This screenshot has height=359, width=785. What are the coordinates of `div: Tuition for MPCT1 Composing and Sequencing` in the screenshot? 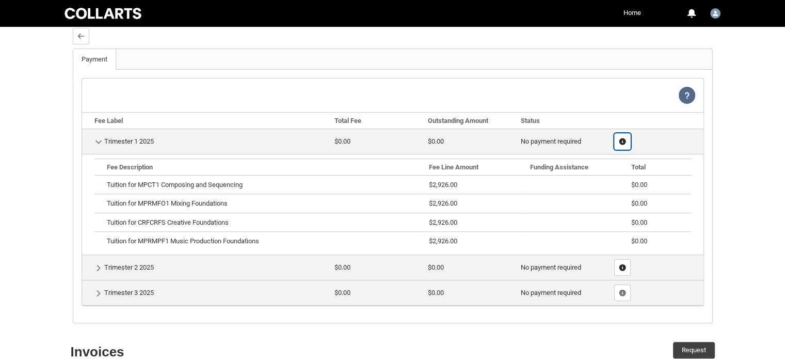 It's located at (264, 185).